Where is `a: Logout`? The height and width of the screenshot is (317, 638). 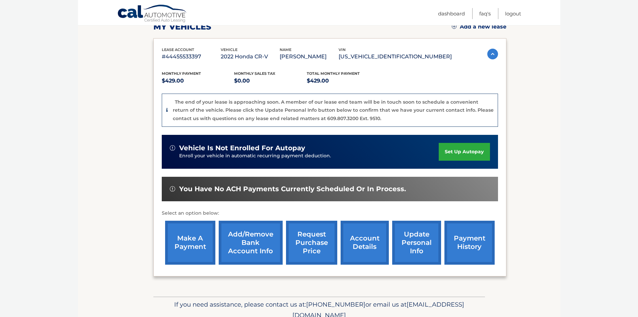
a: Logout is located at coordinates (513, 13).